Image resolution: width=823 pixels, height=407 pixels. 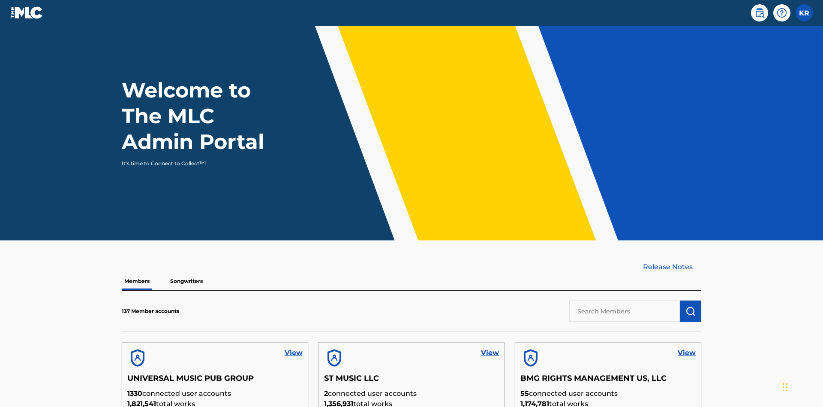 What do you see at coordinates (782, 13) in the screenshot?
I see `div: Help` at bounding box center [782, 13].